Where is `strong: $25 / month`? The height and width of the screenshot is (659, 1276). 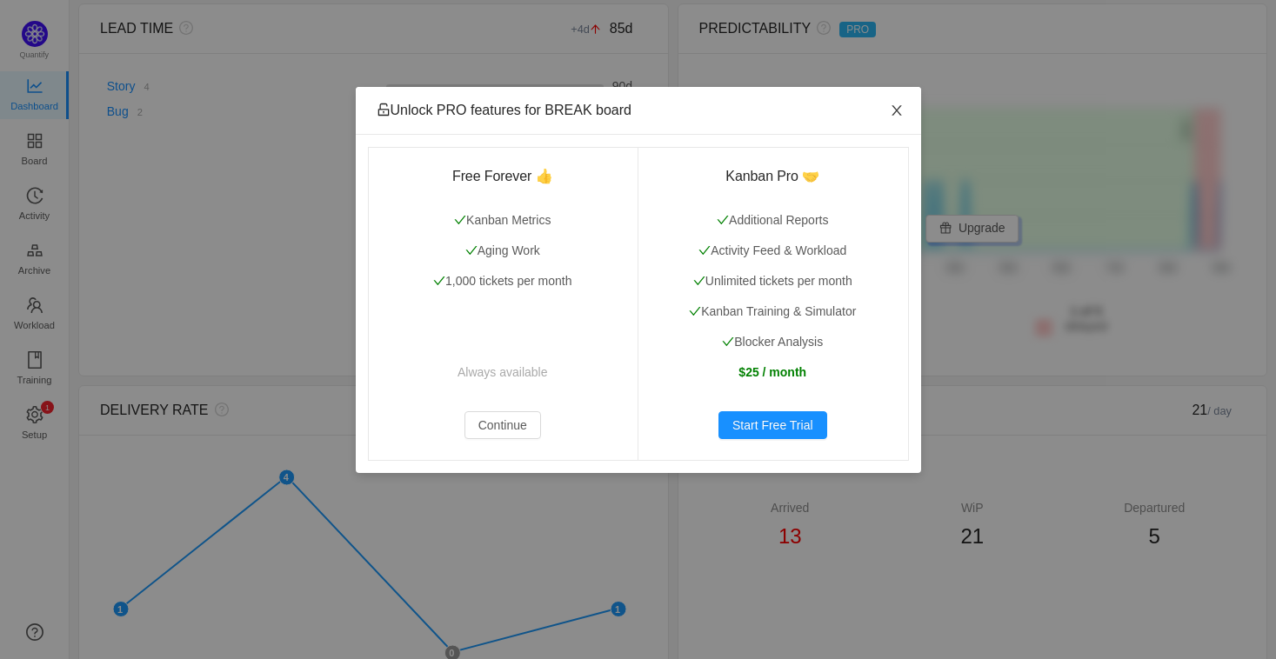 strong: $25 / month is located at coordinates (772, 372).